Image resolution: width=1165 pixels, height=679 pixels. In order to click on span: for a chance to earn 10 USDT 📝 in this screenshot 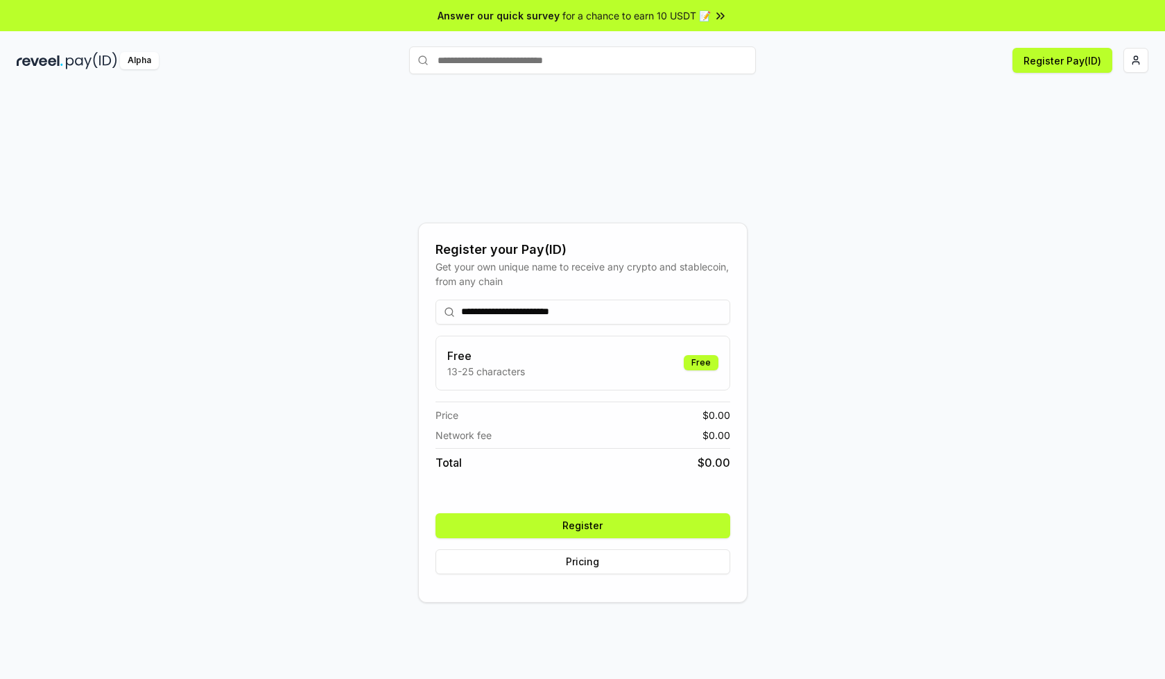, I will do `click(636, 15)`.